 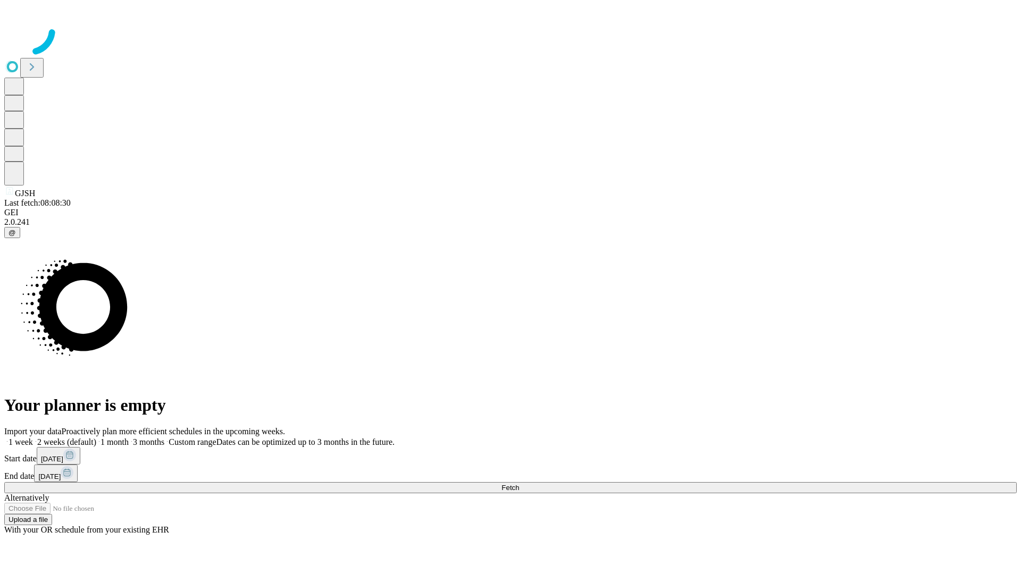 I want to click on div: Start date, so click(x=510, y=456).